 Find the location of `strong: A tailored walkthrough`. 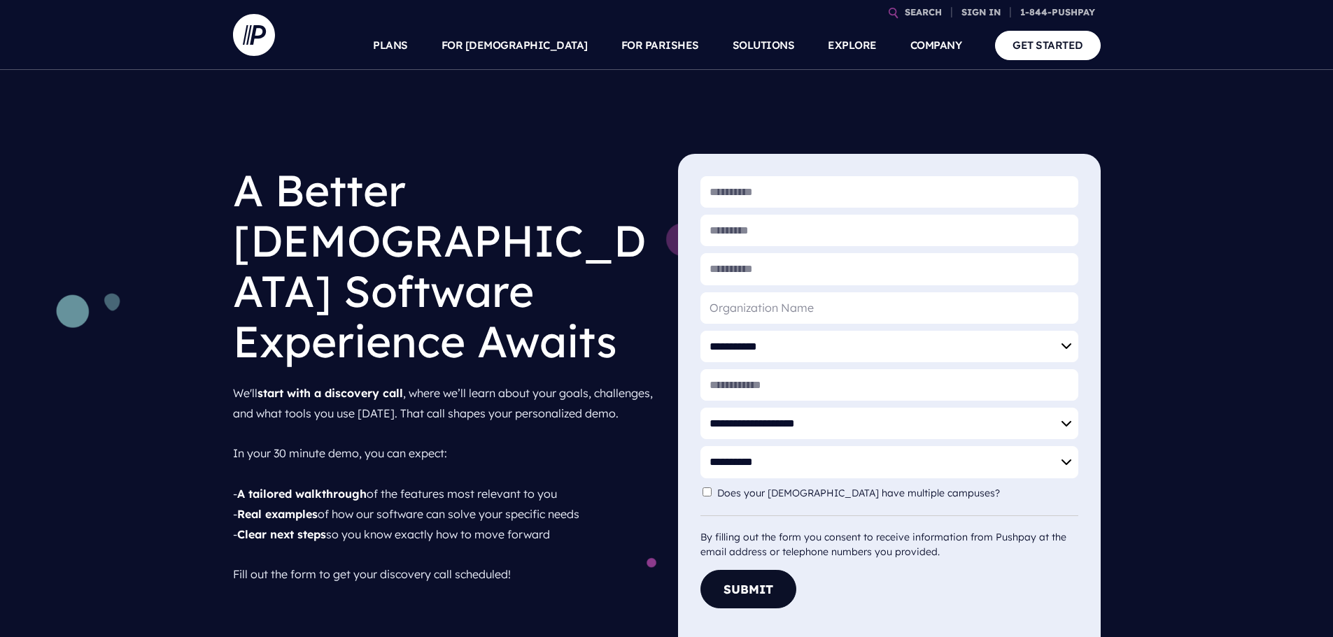

strong: A tailored walkthrough is located at coordinates (302, 494).